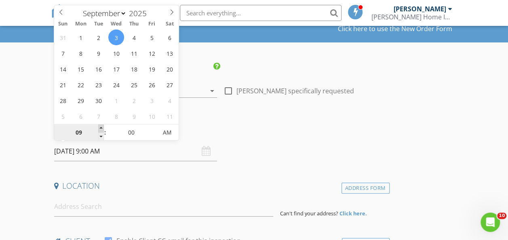  I want to click on input: Search everything..., so click(261, 13).